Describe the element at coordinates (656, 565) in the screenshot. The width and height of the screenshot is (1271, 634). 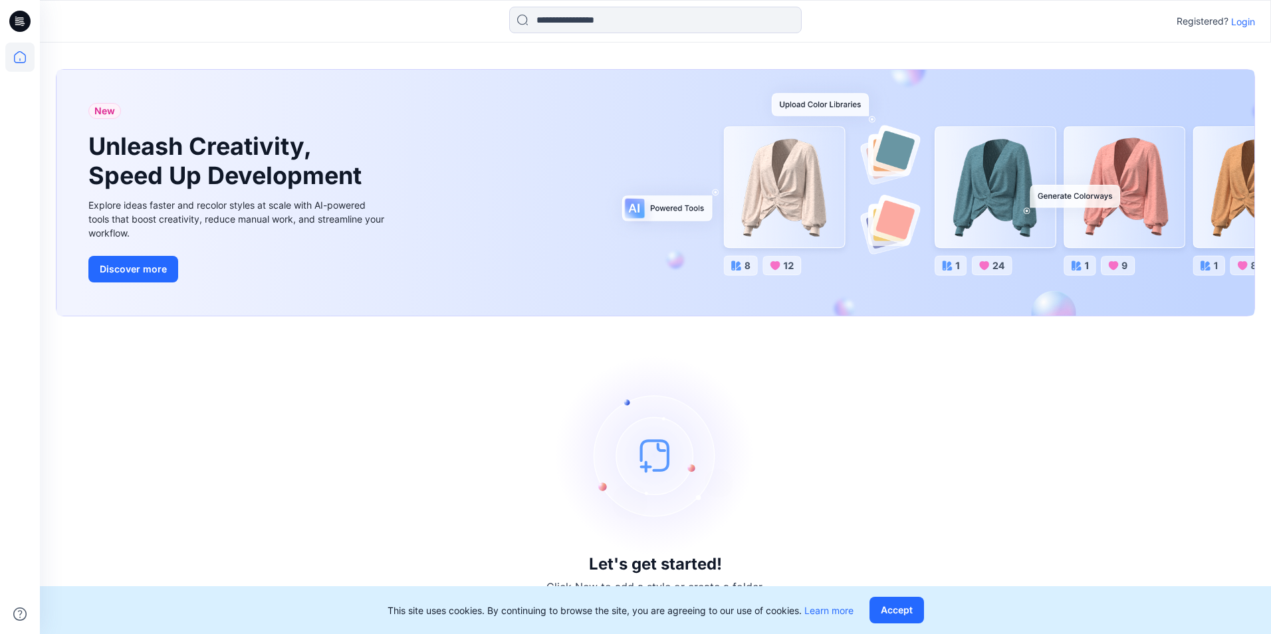
I see `h3: Let's get started!` at that location.